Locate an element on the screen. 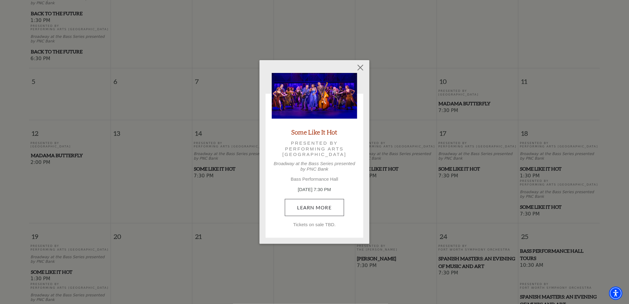 Image resolution: width=629 pixels, height=304 pixels. div: Accessibility Menu is located at coordinates (616, 293).